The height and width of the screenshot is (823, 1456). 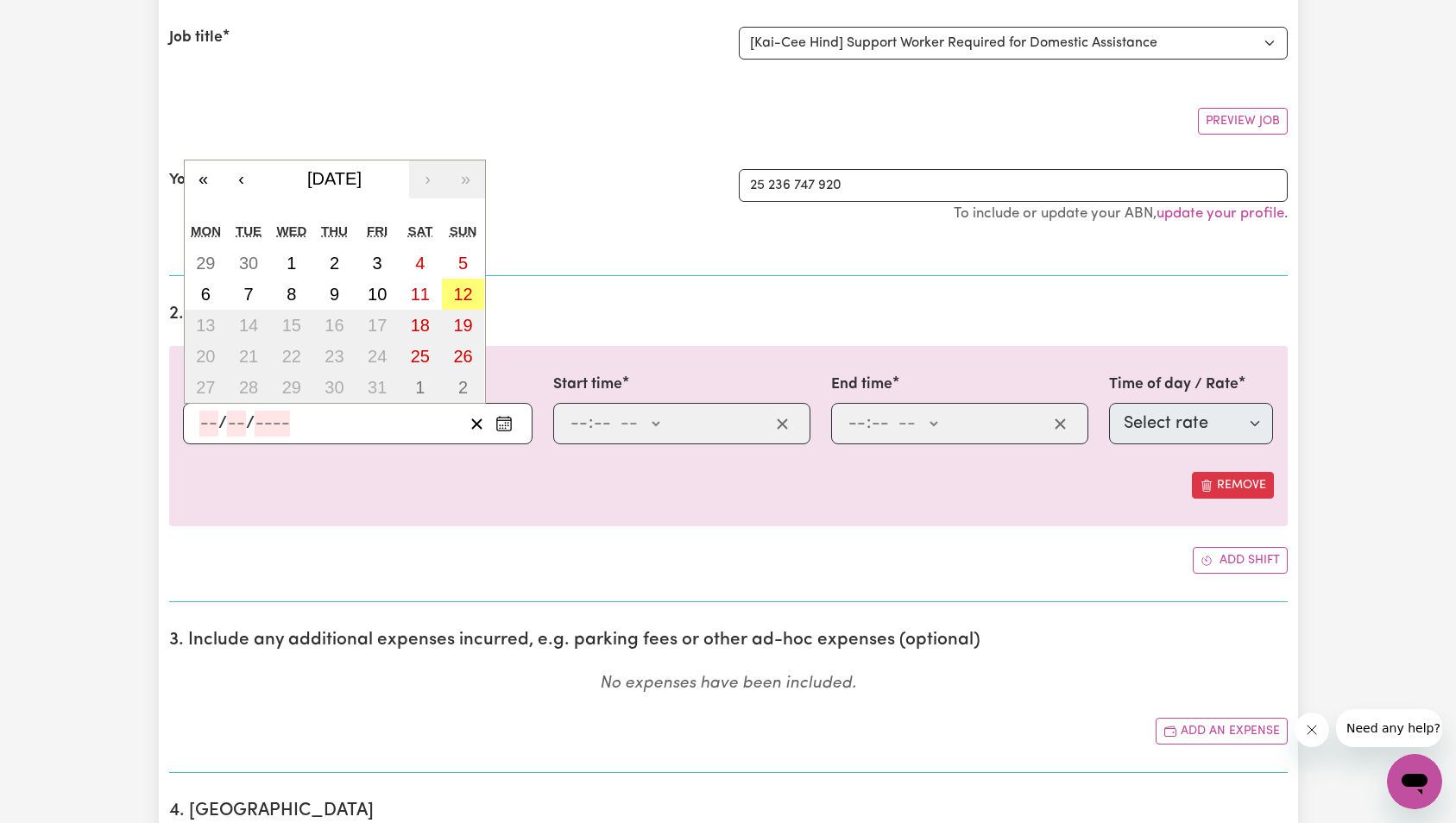 What do you see at coordinates (249, 356) in the screenshot?
I see `abbr: October 21, 2025` at bounding box center [249, 356].